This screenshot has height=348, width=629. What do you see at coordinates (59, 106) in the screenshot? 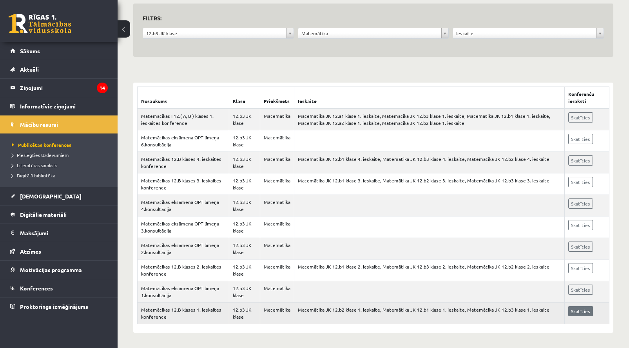
I see `a: Informatīvie ziņojumi` at bounding box center [59, 106].